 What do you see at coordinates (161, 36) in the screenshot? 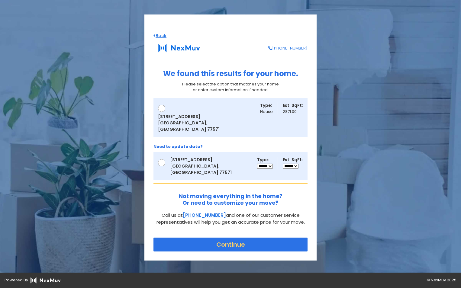
I see `a: Back` at bounding box center [161, 36].